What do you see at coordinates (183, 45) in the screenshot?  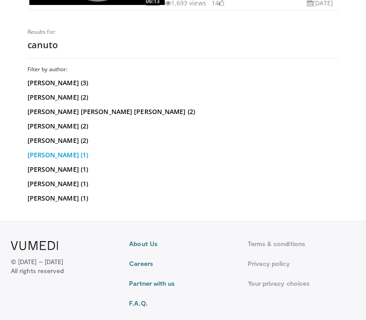 I see `h2: canuto` at bounding box center [183, 45].